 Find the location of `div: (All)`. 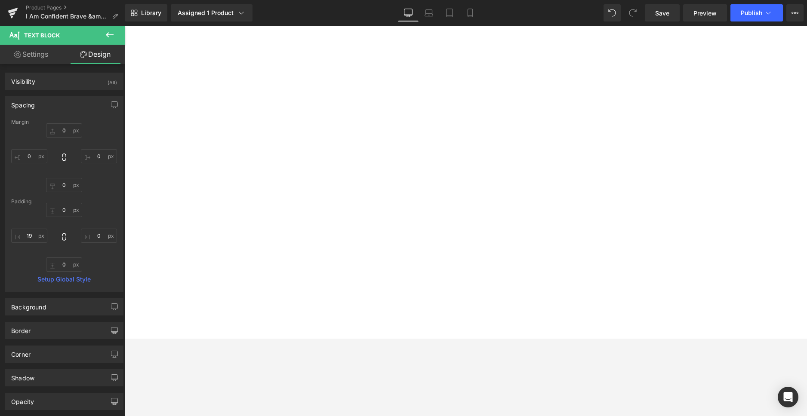

div: (All) is located at coordinates (112, 80).